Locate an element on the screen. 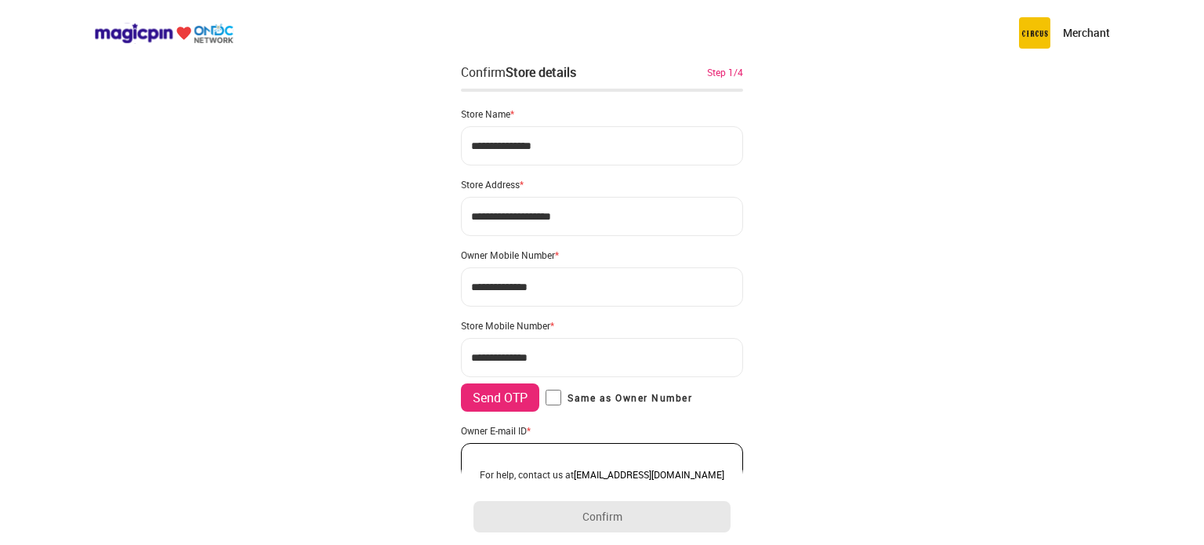 Image resolution: width=1204 pixels, height=545 pixels. img: ondc-logo-new-small.8a59708e.svg is located at coordinates (164, 33).